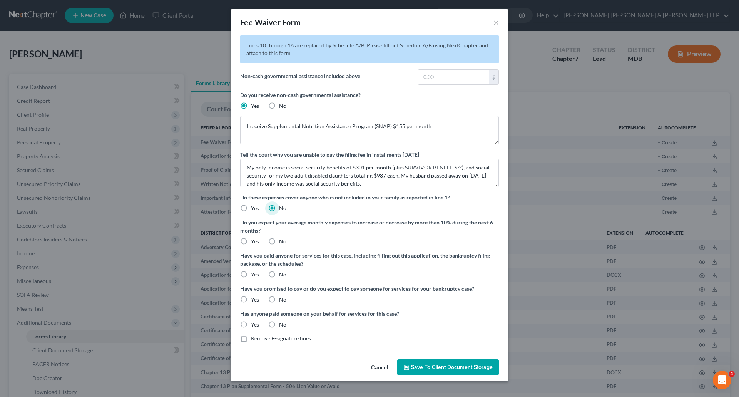 Image resolution: width=739 pixels, height=397 pixels. I want to click on button: Save to Client Document Storage, so click(448, 367).